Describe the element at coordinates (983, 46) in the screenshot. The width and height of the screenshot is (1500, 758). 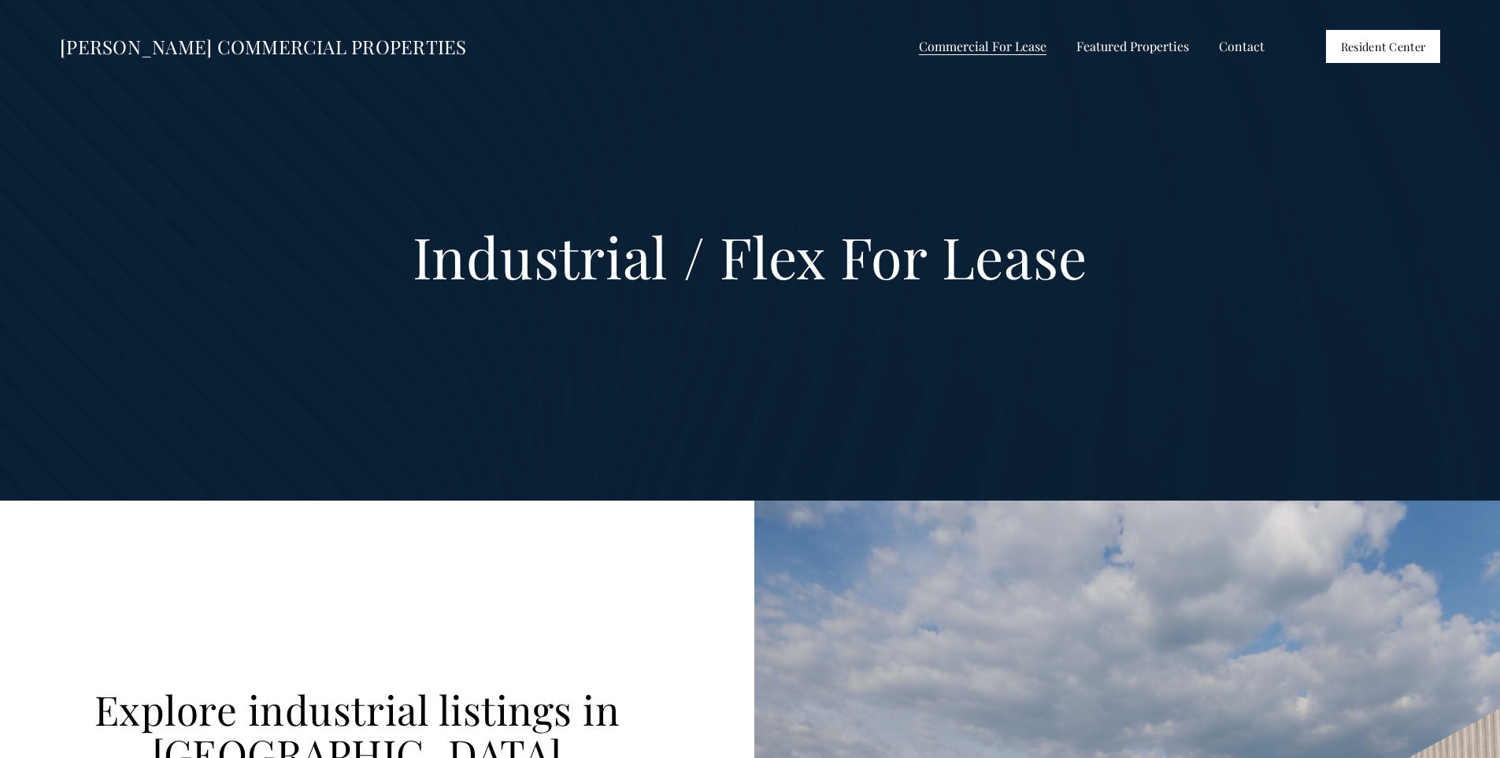
I see `span: Commercial For Lease` at that location.